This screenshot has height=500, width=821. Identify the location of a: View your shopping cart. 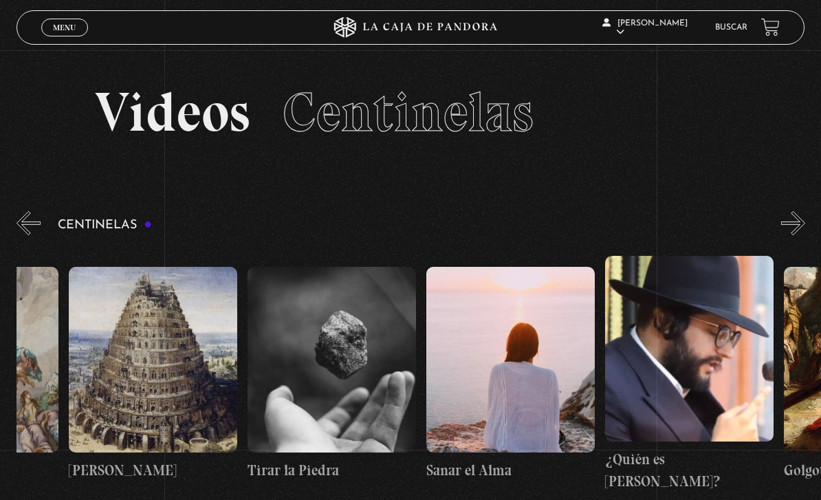
(770, 27).